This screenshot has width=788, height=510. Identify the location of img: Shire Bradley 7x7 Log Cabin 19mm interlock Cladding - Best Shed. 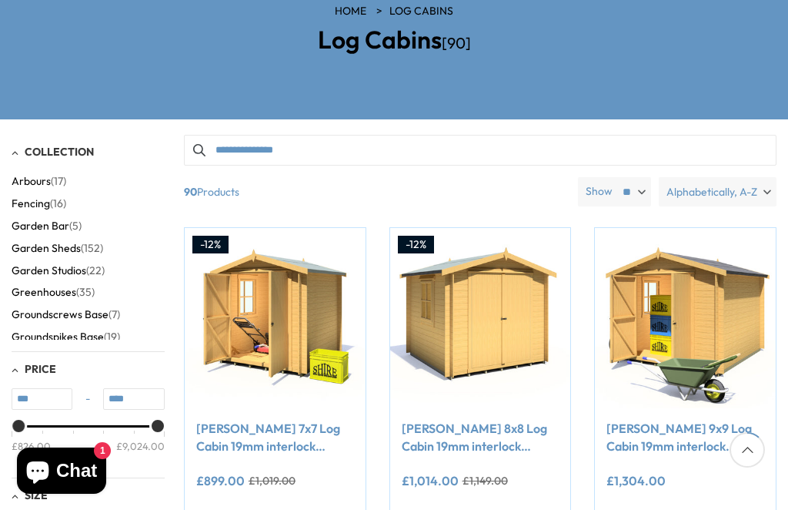
(275, 318).